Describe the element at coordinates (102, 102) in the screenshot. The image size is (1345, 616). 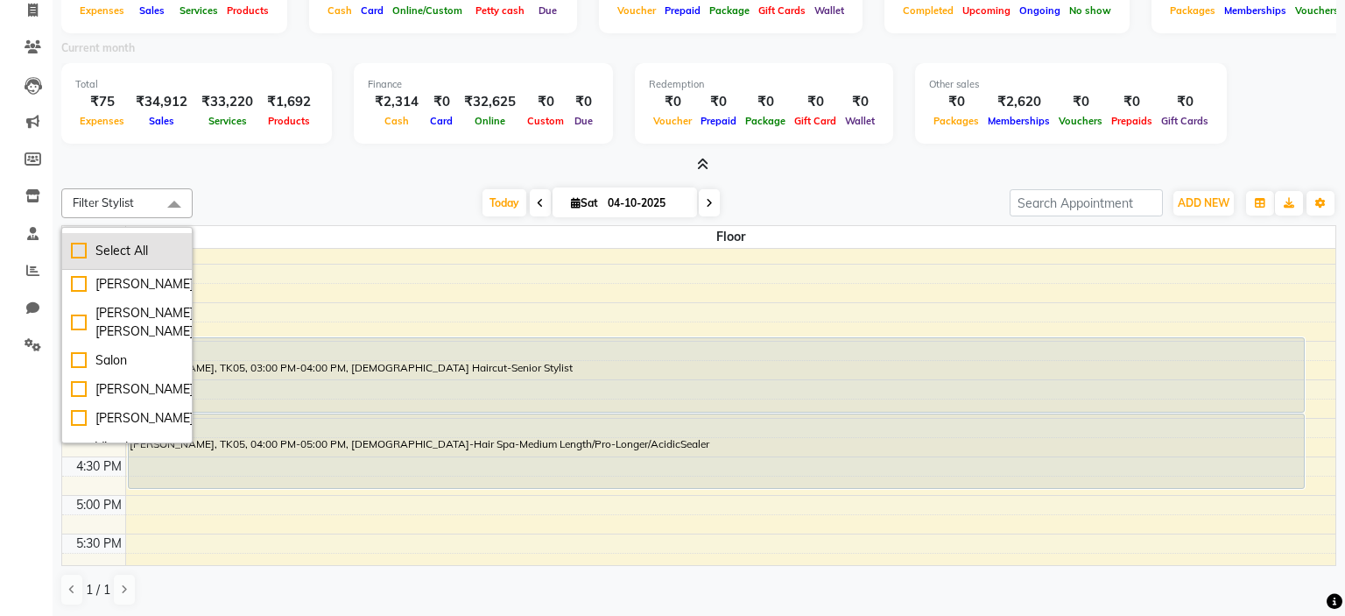
I see `div: ₹75` at that location.